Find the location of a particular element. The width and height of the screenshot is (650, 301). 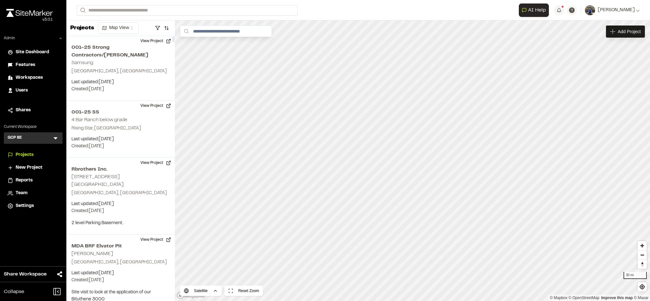

button: Reset Zoom is located at coordinates (243, 291).